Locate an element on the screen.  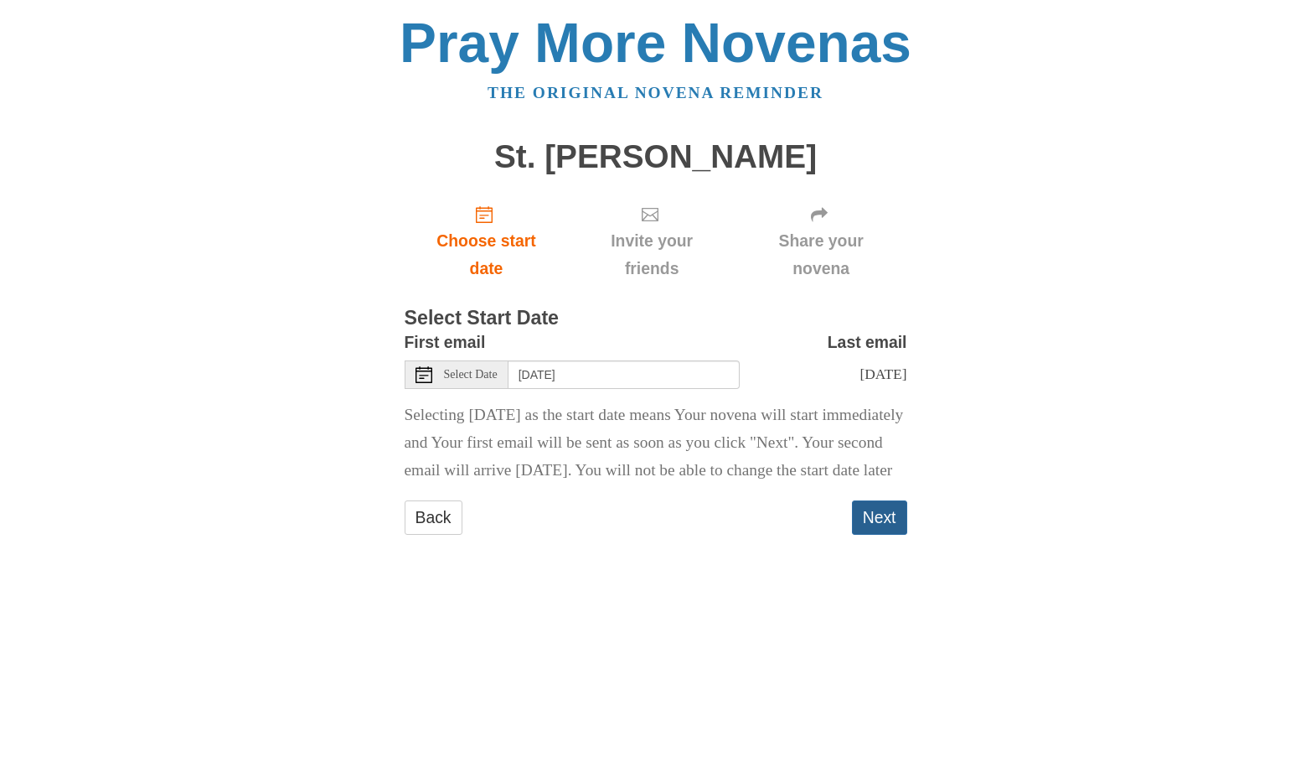
a: Choose start date is located at coordinates (487, 240).